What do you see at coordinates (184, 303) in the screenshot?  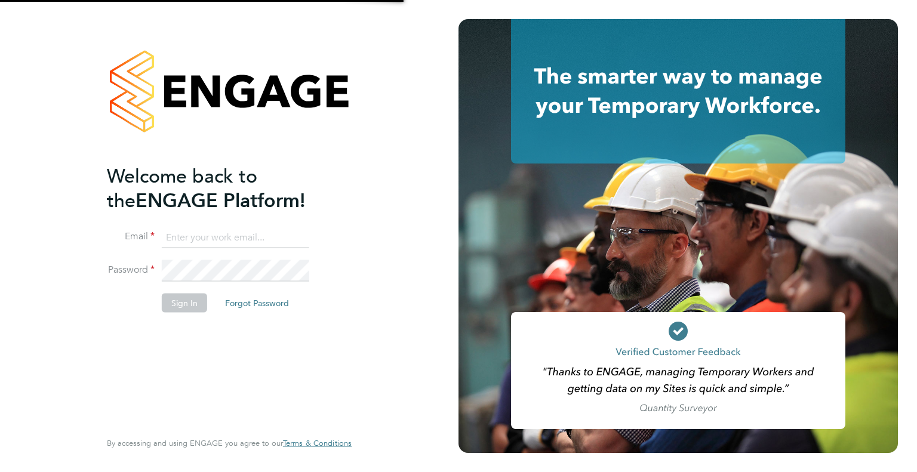 I see `button: Sign In` at bounding box center [184, 303].